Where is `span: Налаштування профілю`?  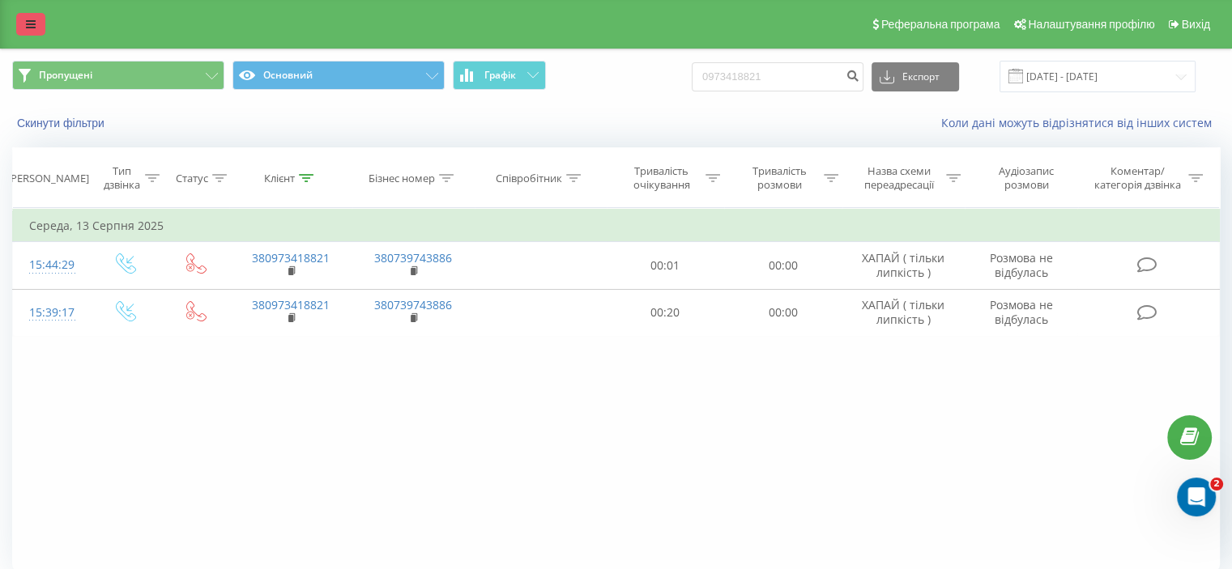 span: Налаштування профілю is located at coordinates (1091, 24).